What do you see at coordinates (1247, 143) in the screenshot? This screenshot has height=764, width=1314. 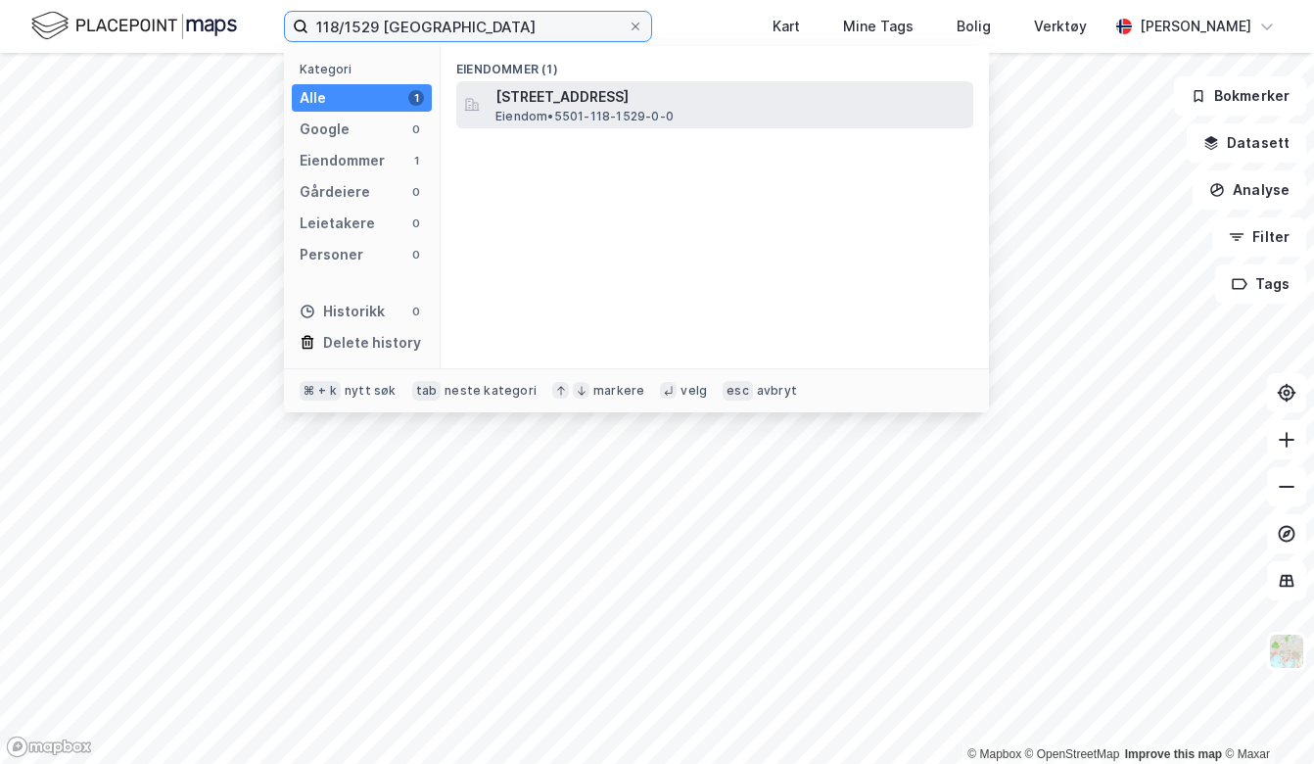 I see `button: Datasett` at bounding box center [1247, 143].